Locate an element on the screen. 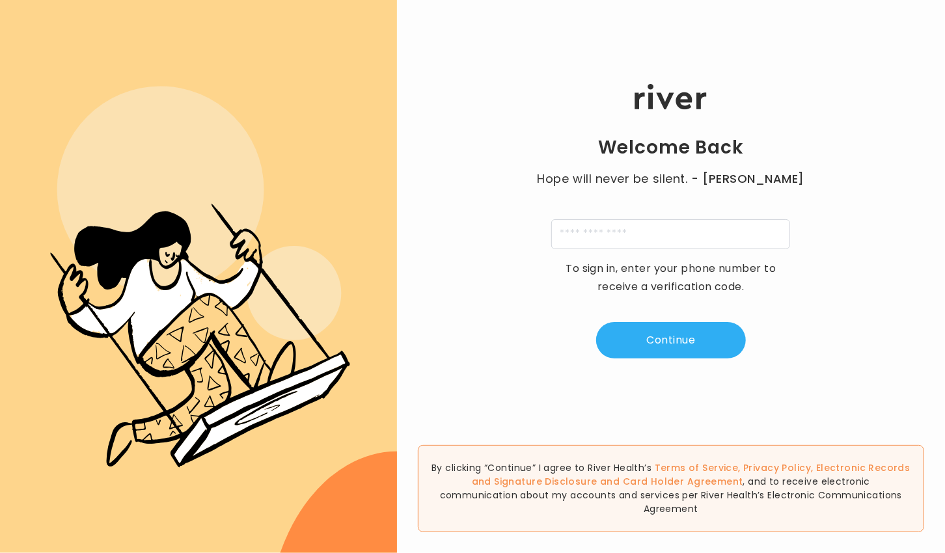 This screenshot has height=553, width=945. h1: Welcome Back is located at coordinates (671, 148).